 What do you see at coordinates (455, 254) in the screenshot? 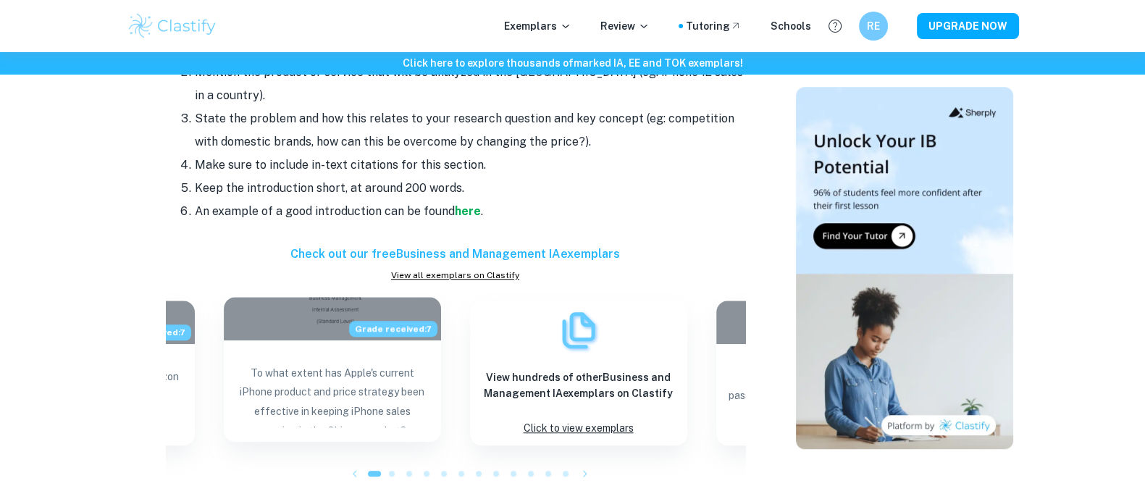
I see `h6: Check out our free Business and Management IA exemplars` at bounding box center [455, 254].